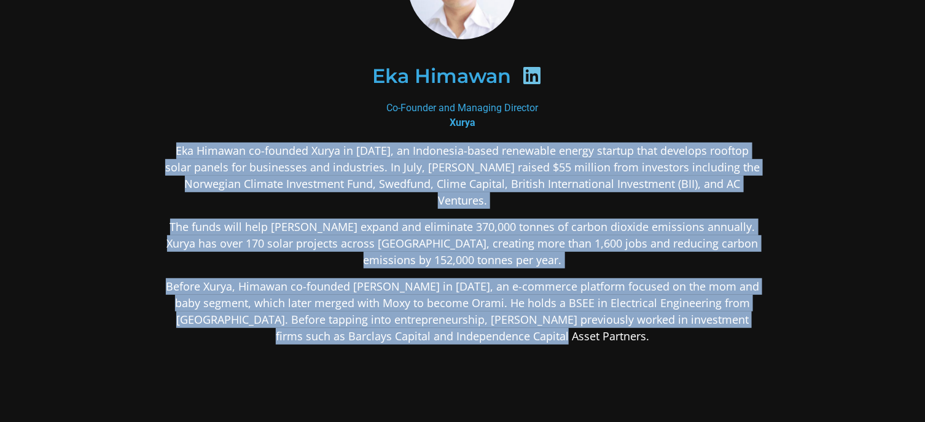  I want to click on div: Co-Founder and Managing Director, so click(462, 115).